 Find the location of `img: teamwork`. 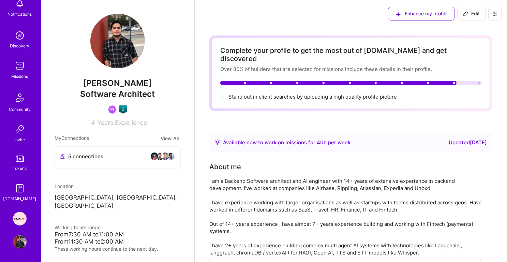

img: teamwork is located at coordinates (20, 66).